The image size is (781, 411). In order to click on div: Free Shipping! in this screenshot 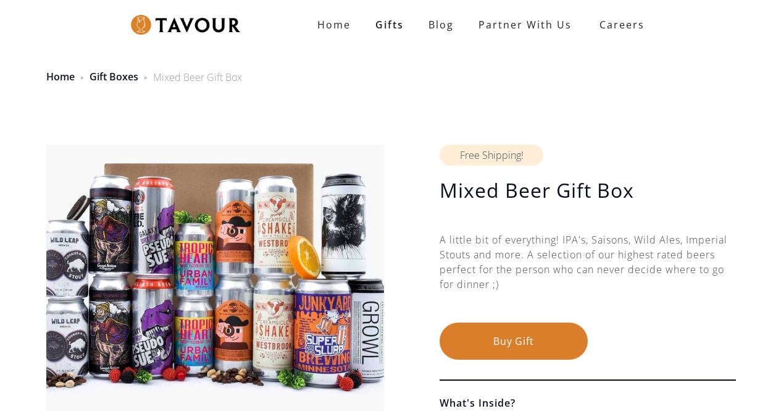, I will do `click(492, 155)`.